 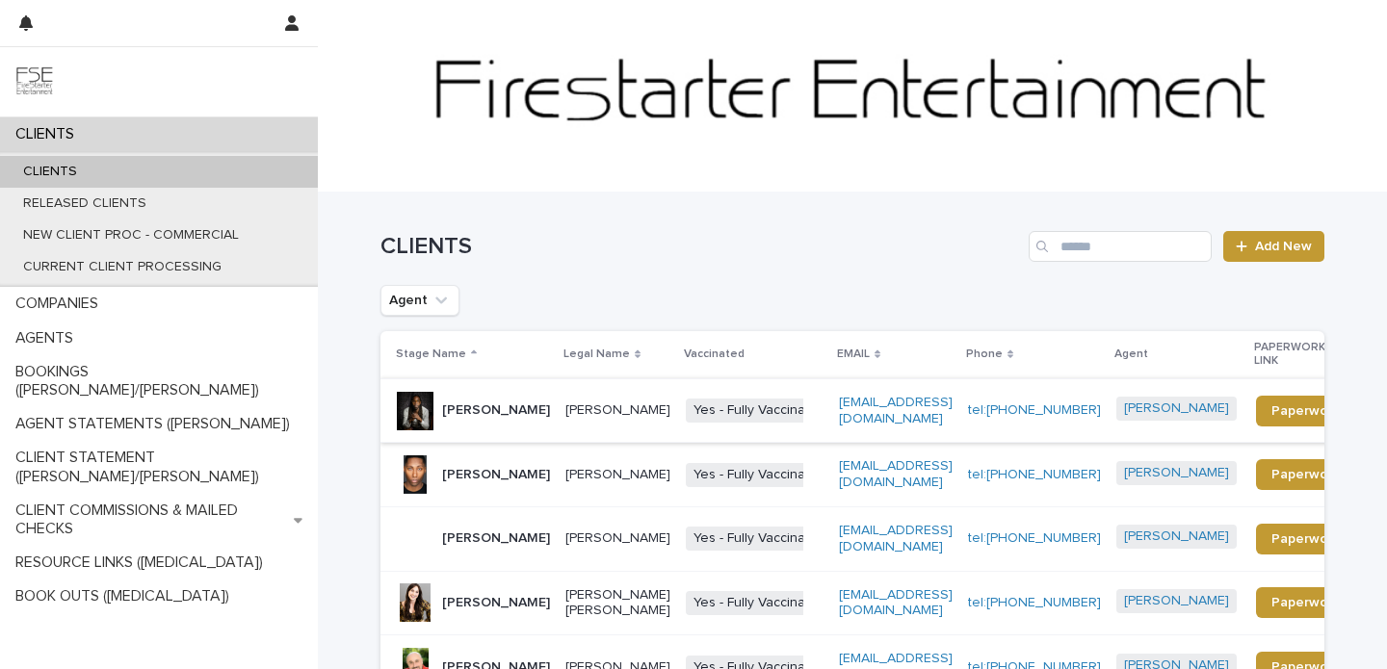 I want to click on img: 9JgRvJ3ETPGCJDhvPVA5, so click(x=35, y=82).